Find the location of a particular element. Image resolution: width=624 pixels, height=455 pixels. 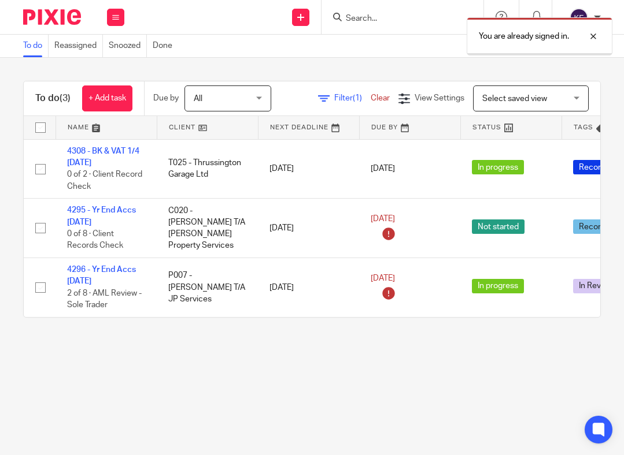

span: Tags is located at coordinates (583, 127).